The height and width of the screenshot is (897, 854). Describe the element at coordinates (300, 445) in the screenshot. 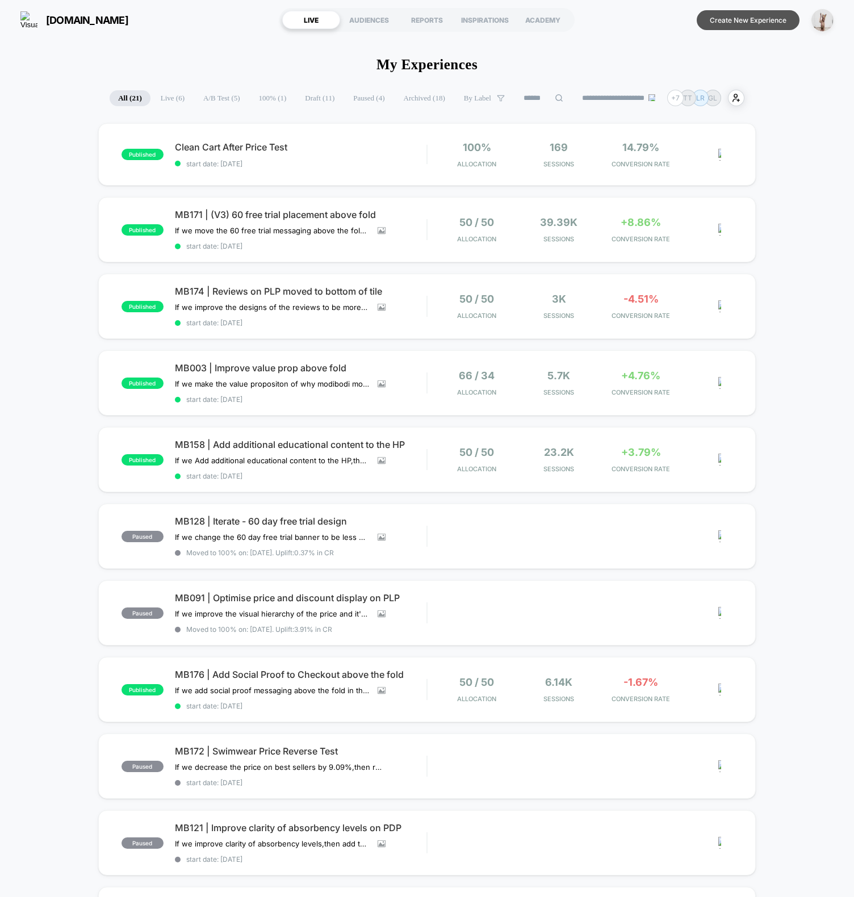

I see `span: MB158 | Add additional educational content to the HP` at that location.